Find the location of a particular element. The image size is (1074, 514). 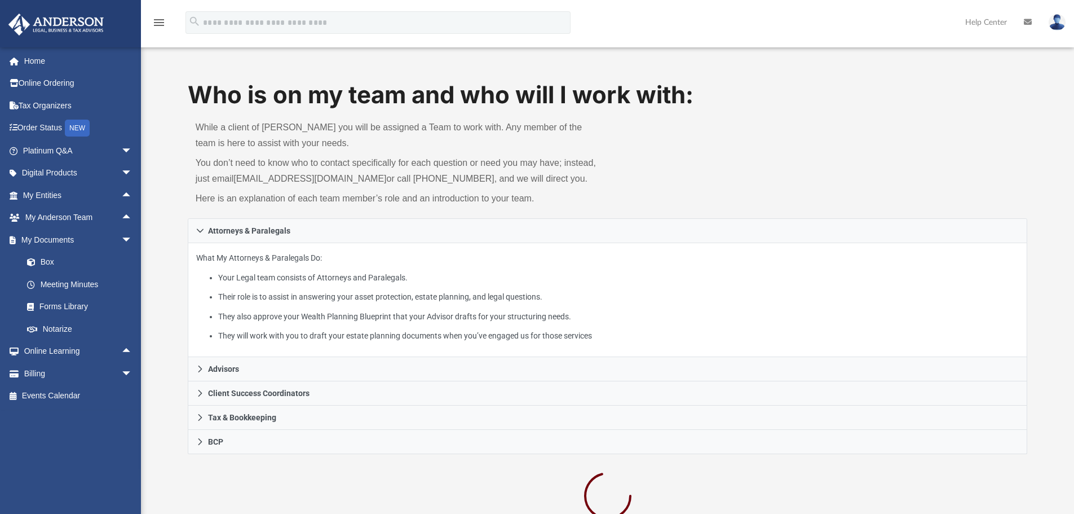

a: Advisors is located at coordinates (608, 369).